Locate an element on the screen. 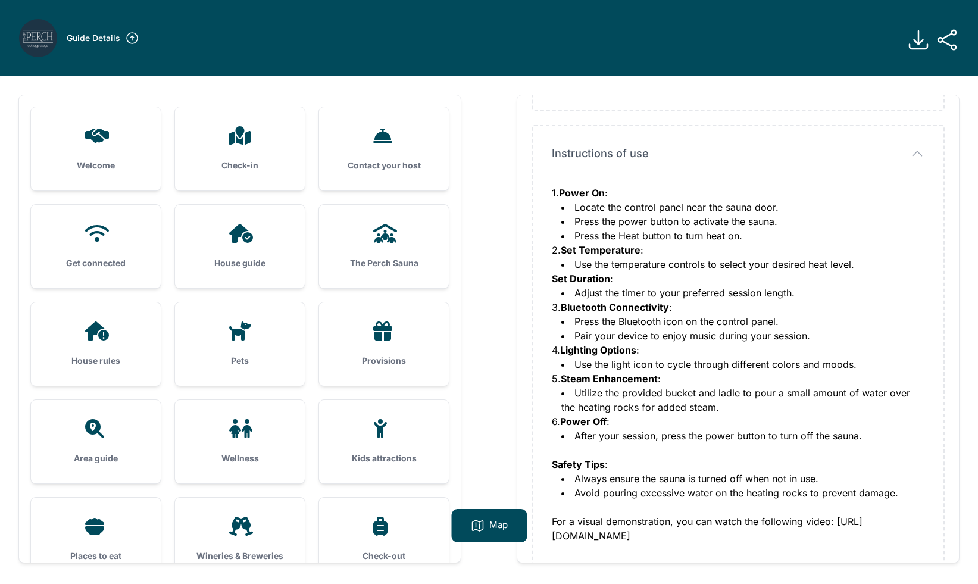 The width and height of the screenshot is (978, 584). h3: Wineries & Breweries is located at coordinates (240, 556).